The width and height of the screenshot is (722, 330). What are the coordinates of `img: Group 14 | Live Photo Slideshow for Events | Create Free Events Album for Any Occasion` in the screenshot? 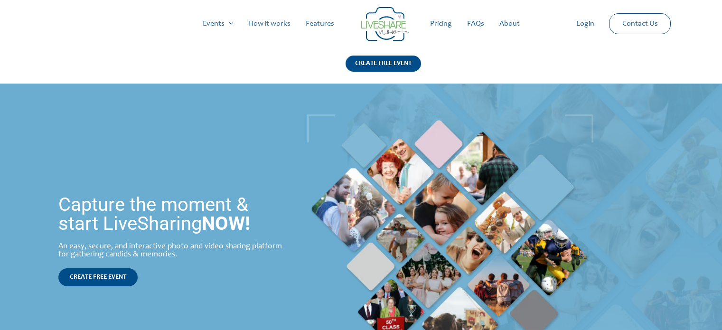 It's located at (385, 24).